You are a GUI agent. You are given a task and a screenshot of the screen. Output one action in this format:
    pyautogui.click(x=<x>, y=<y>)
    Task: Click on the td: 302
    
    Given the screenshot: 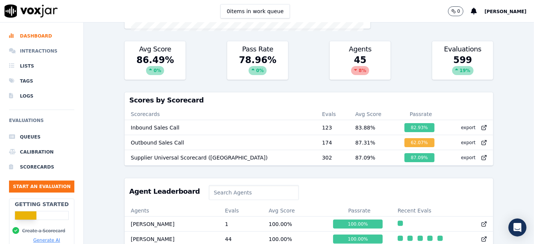 What is the action you would take?
    pyautogui.click(x=333, y=158)
    